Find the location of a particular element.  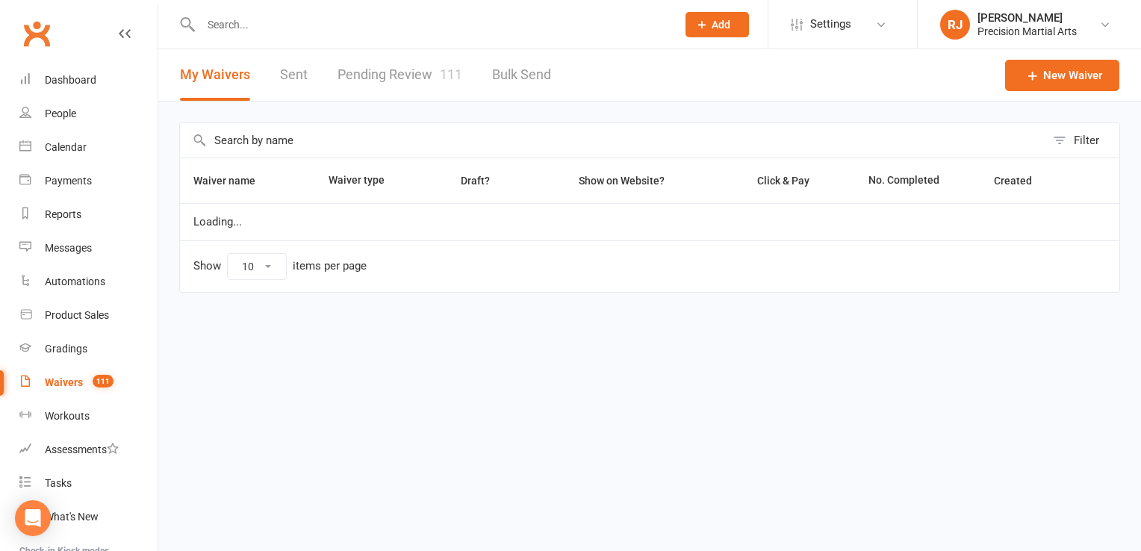

a: Automations is located at coordinates (88, 282).